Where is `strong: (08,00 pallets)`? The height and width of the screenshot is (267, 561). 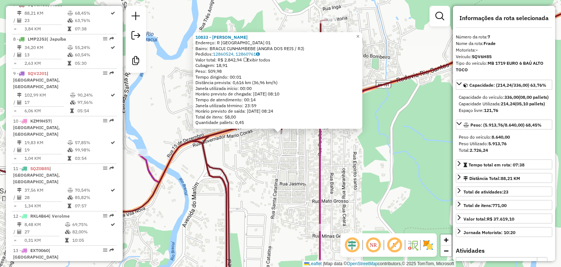
strong: (08,00 pallets) is located at coordinates (534, 97).